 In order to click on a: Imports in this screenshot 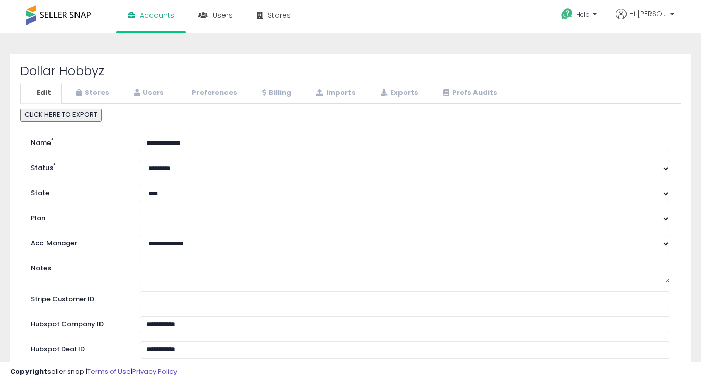, I will do `click(335, 93)`.